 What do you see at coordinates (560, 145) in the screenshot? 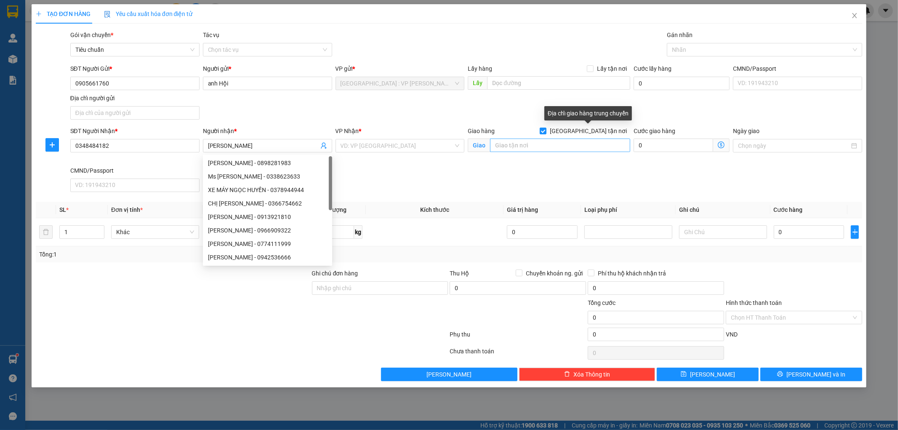
I see `input: Giao tận nơi` at bounding box center [560, 145].